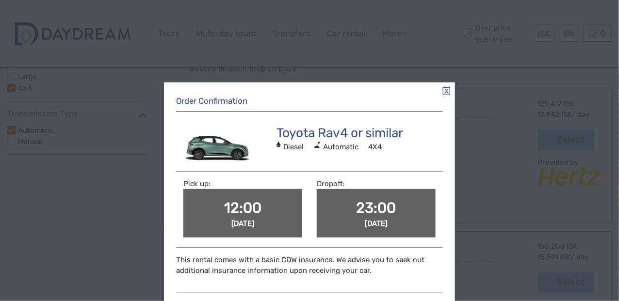 The height and width of the screenshot is (301, 619). I want to click on p: 4X4, so click(305, 148).